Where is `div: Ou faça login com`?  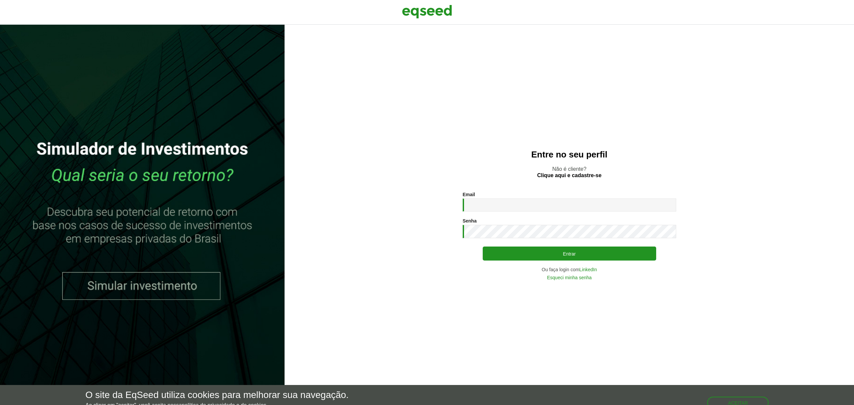 div: Ou faça login com is located at coordinates (570, 270).